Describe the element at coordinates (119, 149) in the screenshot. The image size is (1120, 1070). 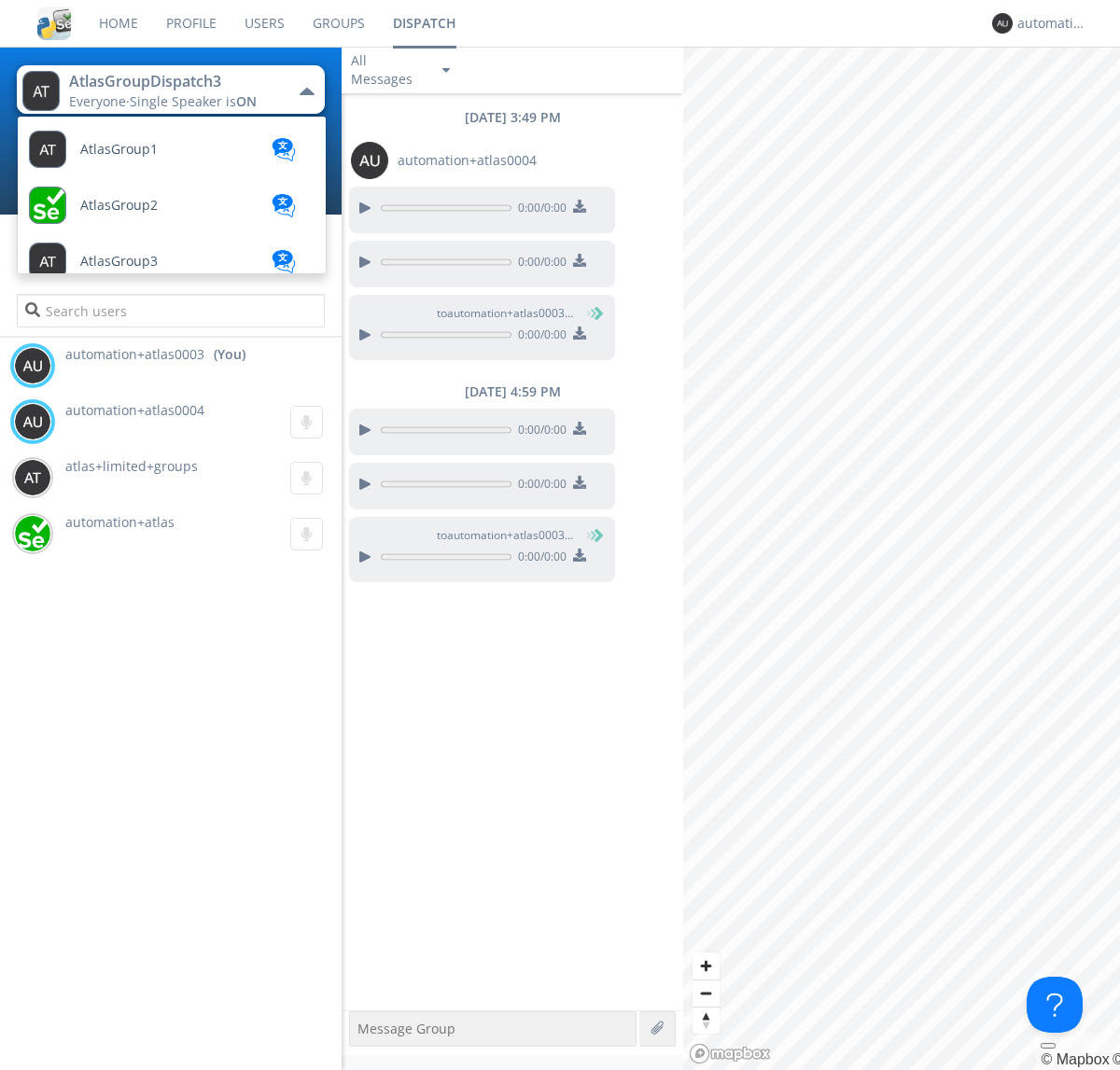
I see `span: AtlasGroup1` at that location.